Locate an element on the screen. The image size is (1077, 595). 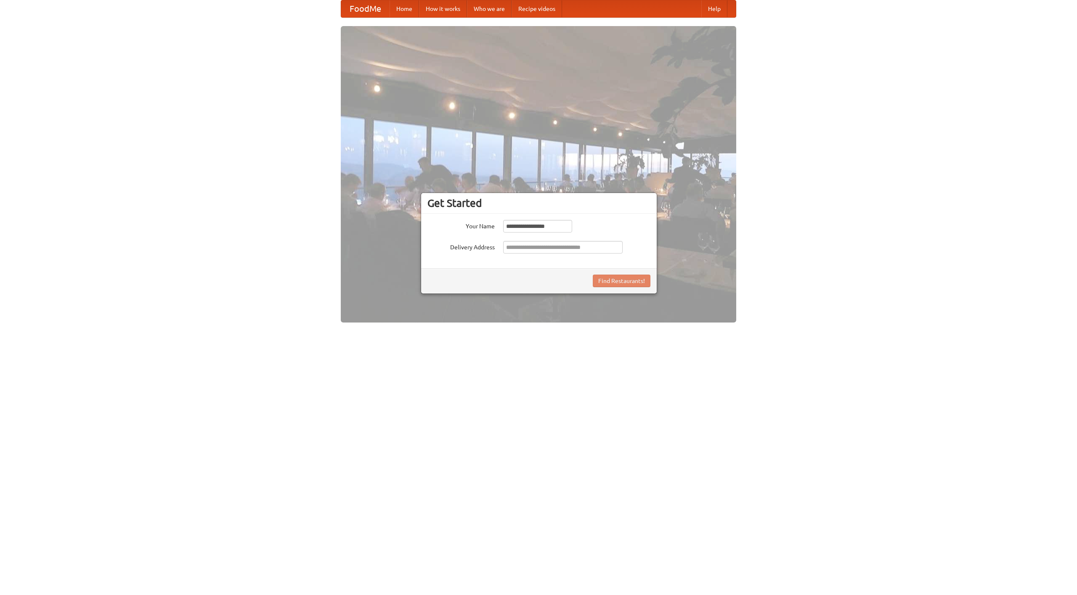
label: Delivery Address is located at coordinates (461, 246).